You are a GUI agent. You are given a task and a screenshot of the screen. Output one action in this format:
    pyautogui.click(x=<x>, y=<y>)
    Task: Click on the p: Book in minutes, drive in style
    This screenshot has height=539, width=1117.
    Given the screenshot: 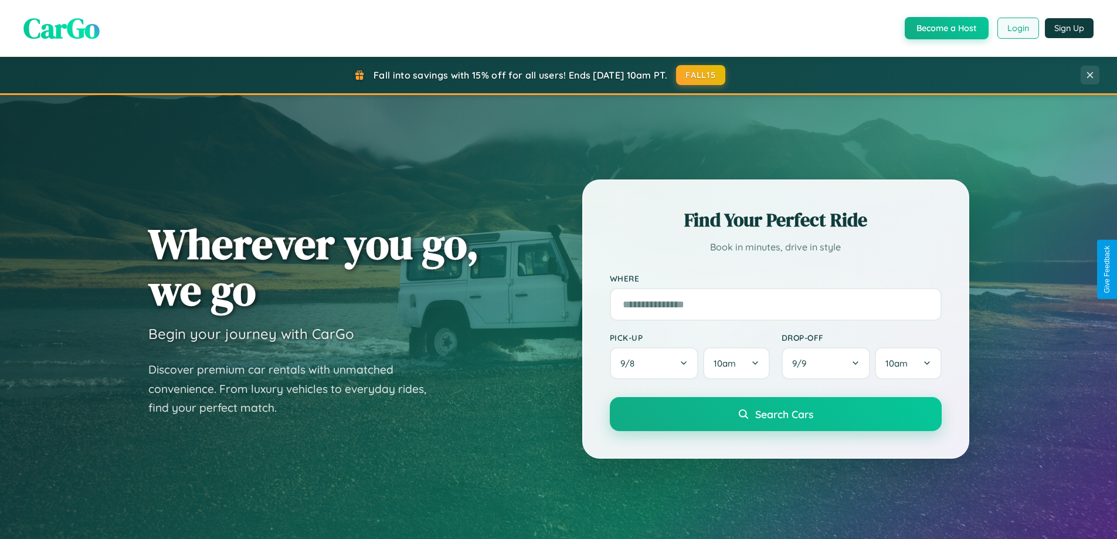 What is the action you would take?
    pyautogui.click(x=776, y=247)
    